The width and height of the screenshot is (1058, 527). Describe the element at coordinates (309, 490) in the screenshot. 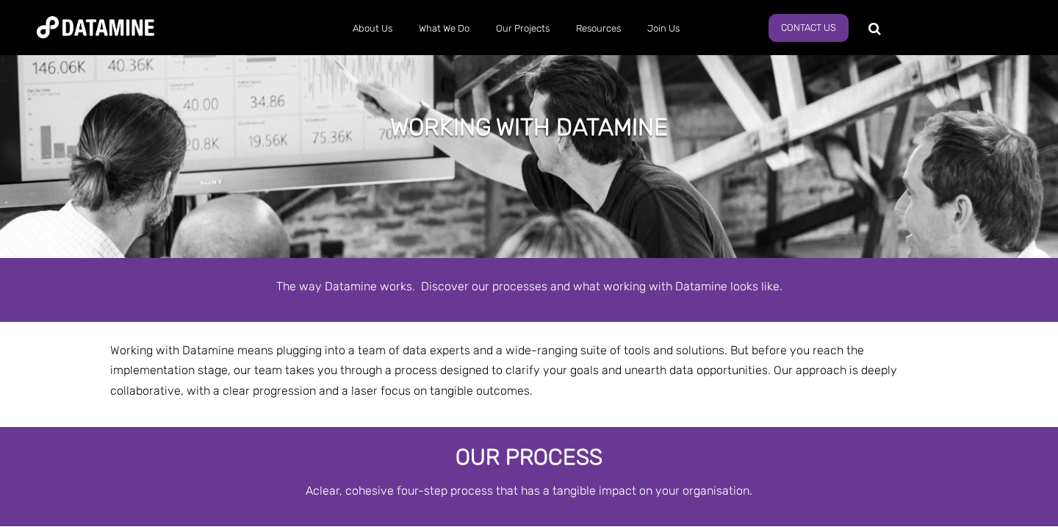

I see `span: A` at that location.